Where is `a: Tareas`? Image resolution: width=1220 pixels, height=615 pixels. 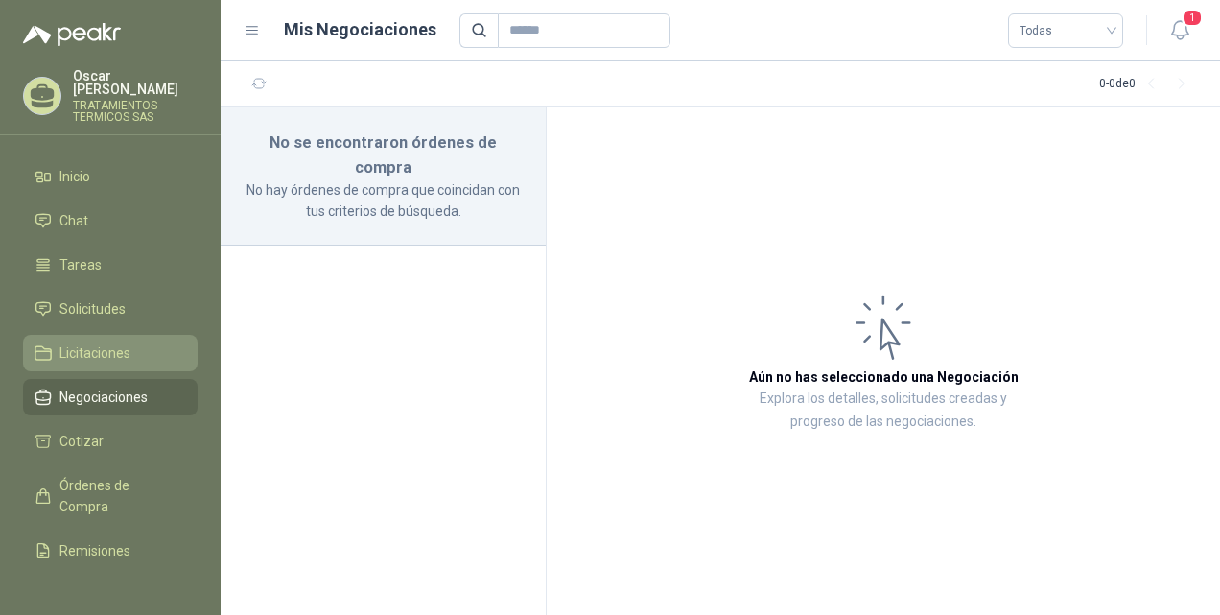 a: Tareas is located at coordinates (110, 265).